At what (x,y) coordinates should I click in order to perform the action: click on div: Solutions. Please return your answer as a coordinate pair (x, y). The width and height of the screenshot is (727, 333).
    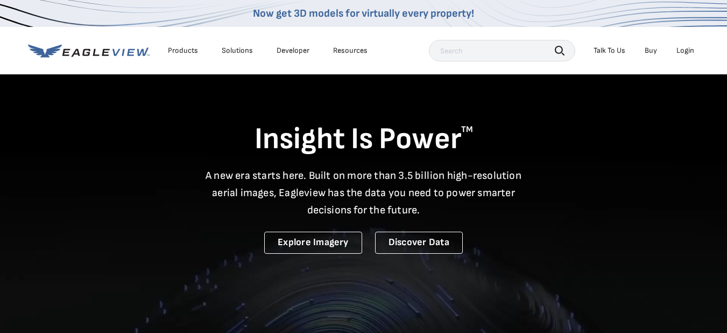
    Looking at the image, I should click on (237, 51).